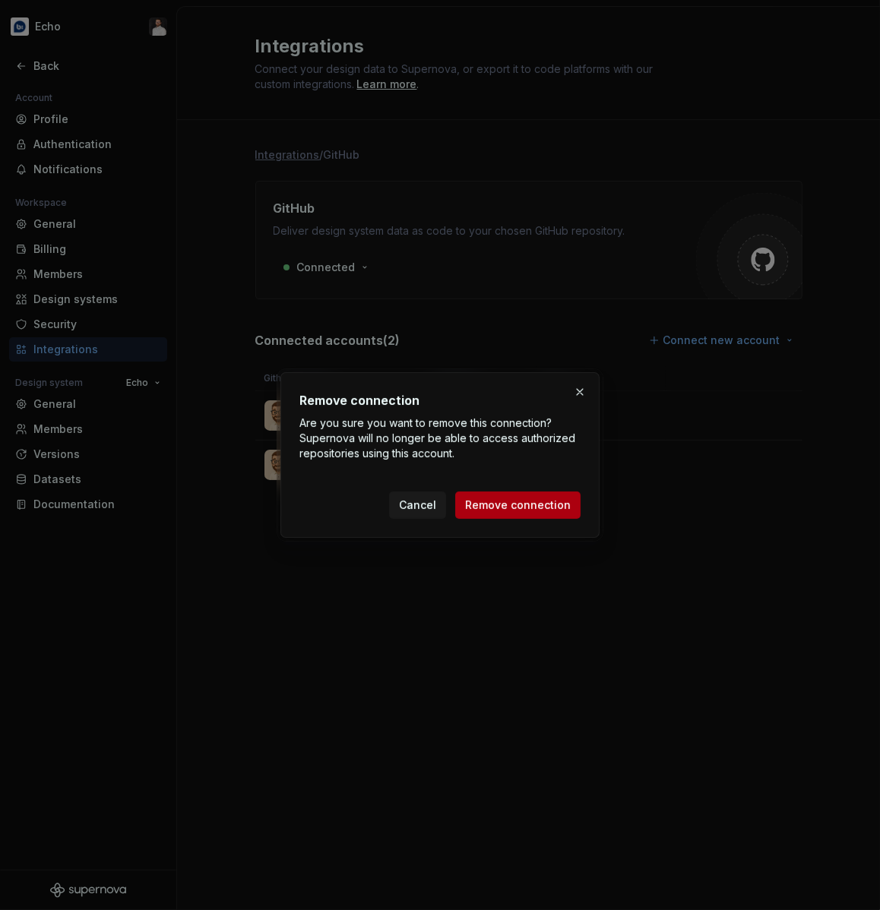  Describe the element at coordinates (517, 505) in the screenshot. I see `button: Remove connection` at that location.